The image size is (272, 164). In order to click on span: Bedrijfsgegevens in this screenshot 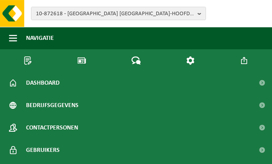, I will do `click(52, 106)`.